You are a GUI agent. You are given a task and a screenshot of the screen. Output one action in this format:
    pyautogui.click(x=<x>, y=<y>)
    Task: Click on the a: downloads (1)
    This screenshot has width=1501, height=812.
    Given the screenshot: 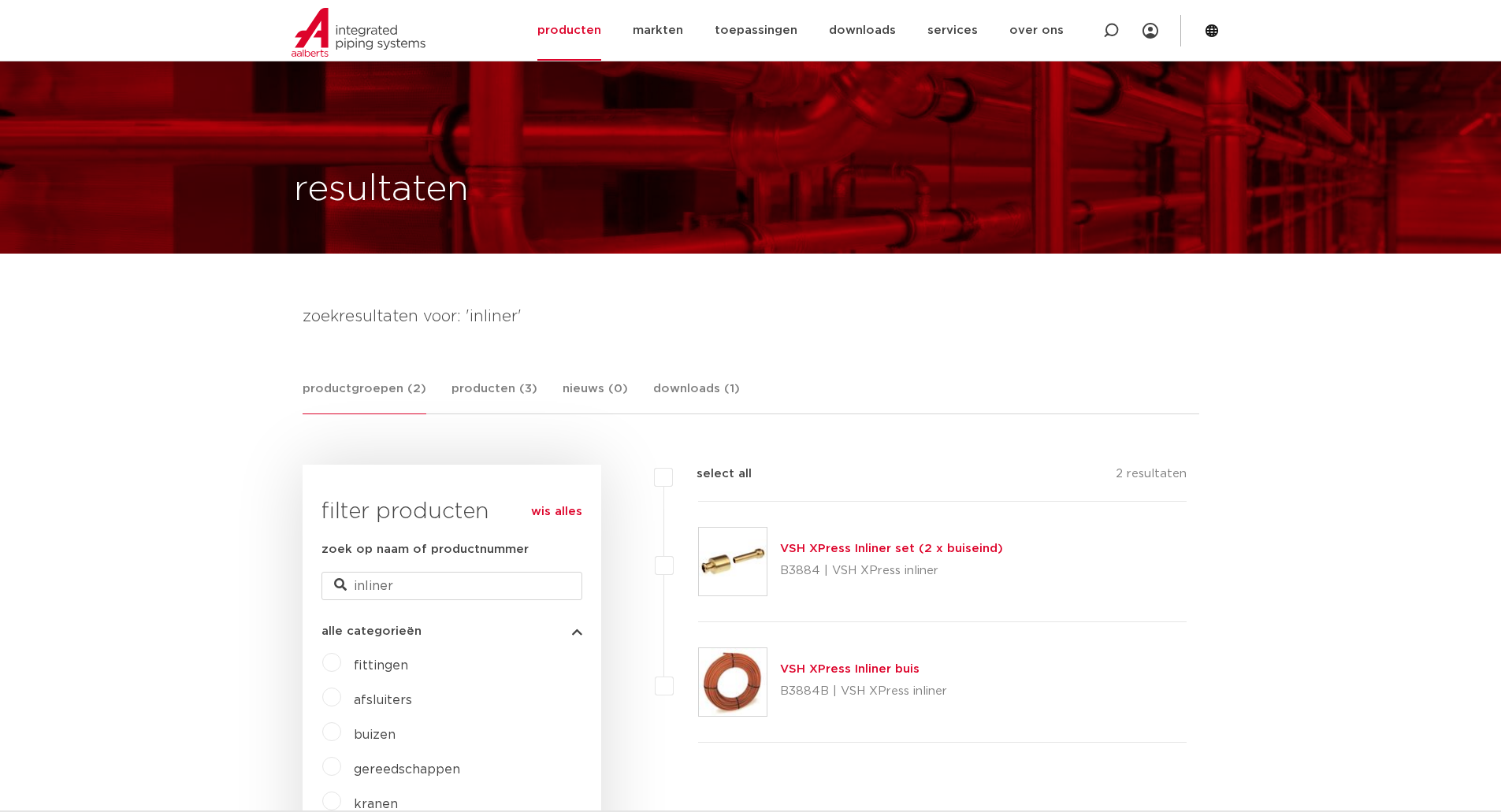 What is the action you would take?
    pyautogui.click(x=697, y=396)
    